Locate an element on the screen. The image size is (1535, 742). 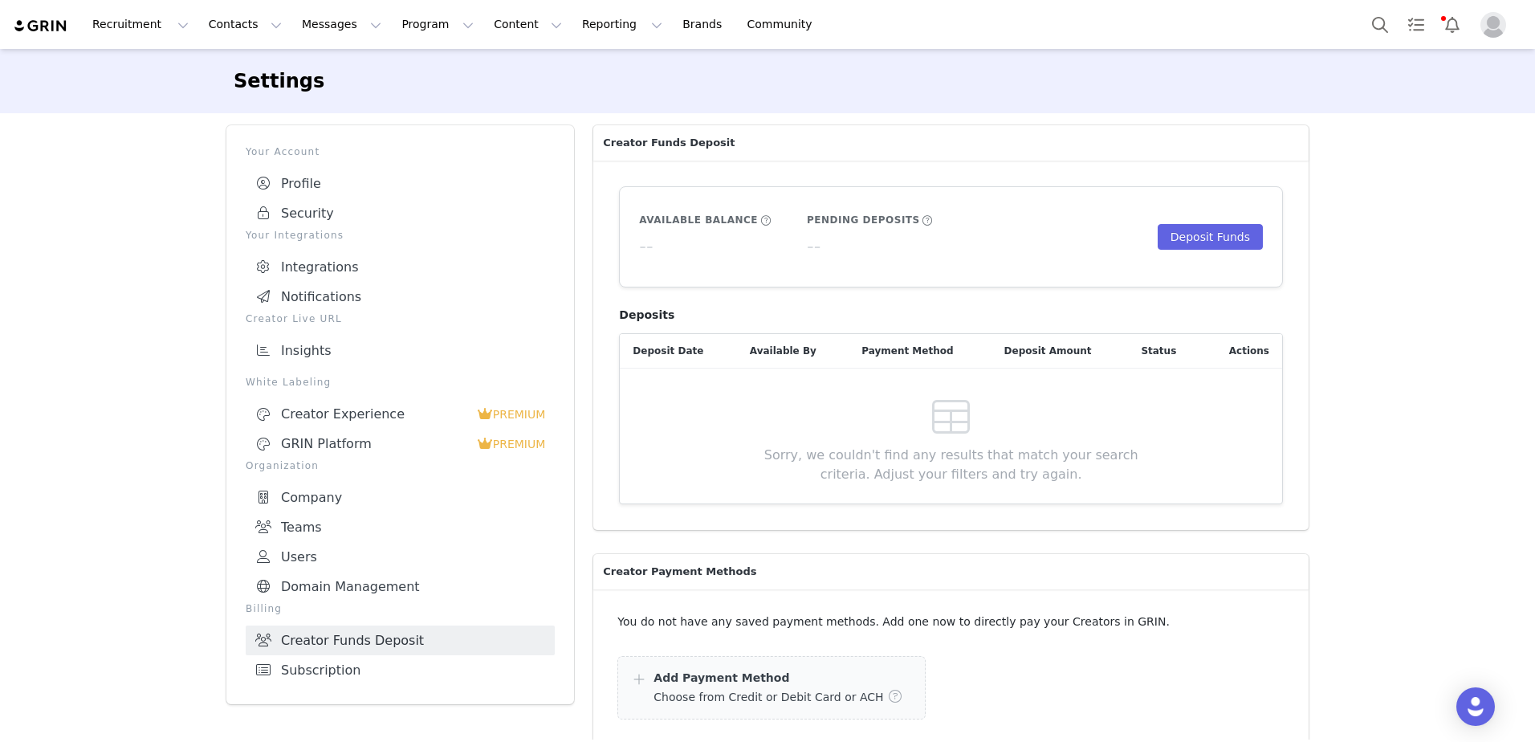
a: Creator Experience PREMIUM is located at coordinates (400, 413).